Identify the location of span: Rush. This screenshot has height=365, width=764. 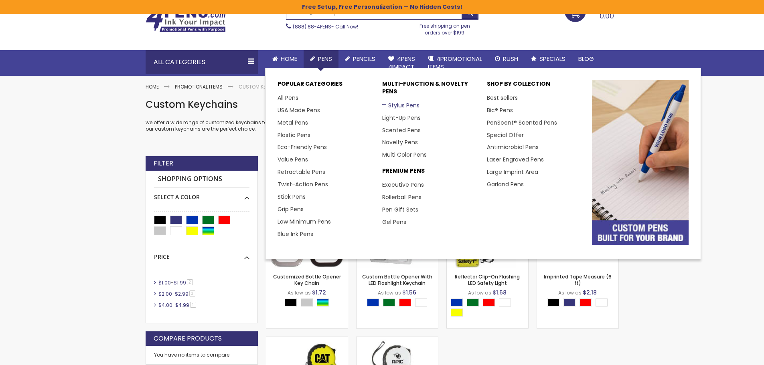
(511, 59).